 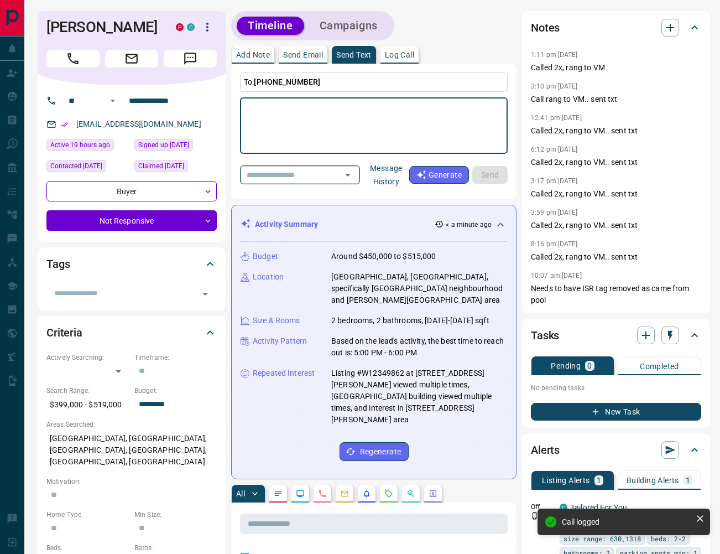 What do you see at coordinates (277, 320) in the screenshot?
I see `p: Size & Rooms` at bounding box center [277, 320].